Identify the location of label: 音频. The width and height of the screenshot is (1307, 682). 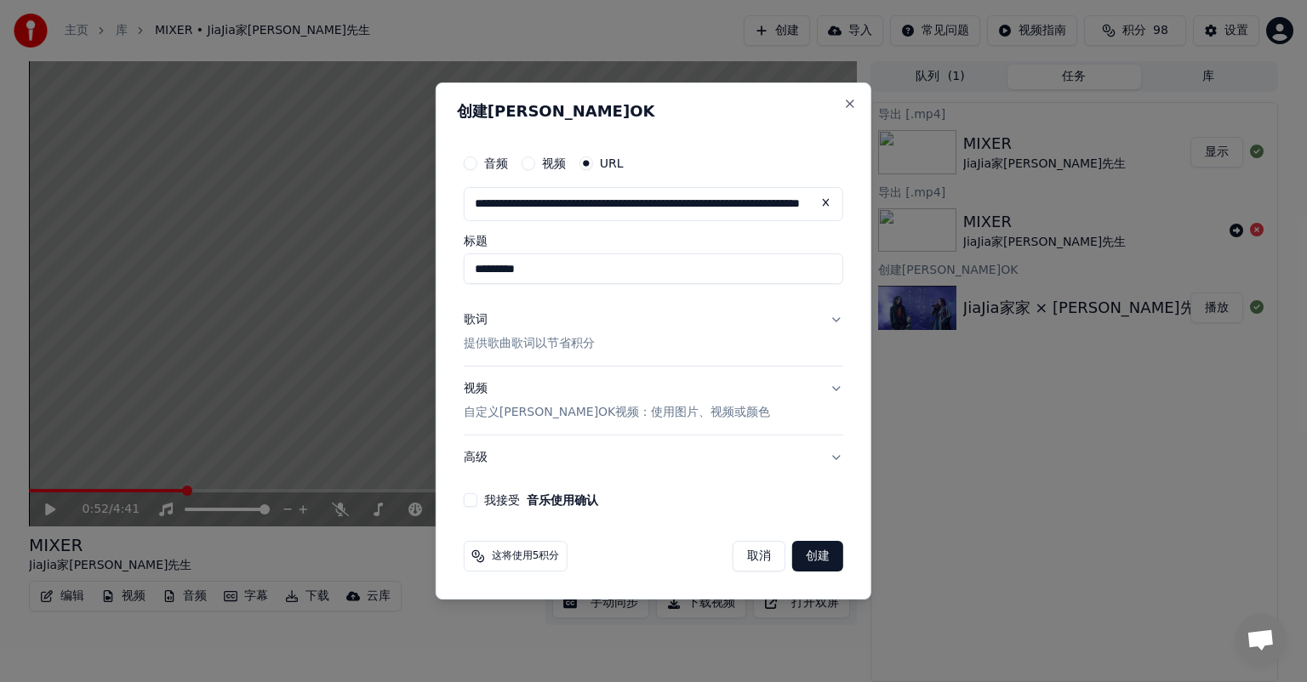
(496, 163).